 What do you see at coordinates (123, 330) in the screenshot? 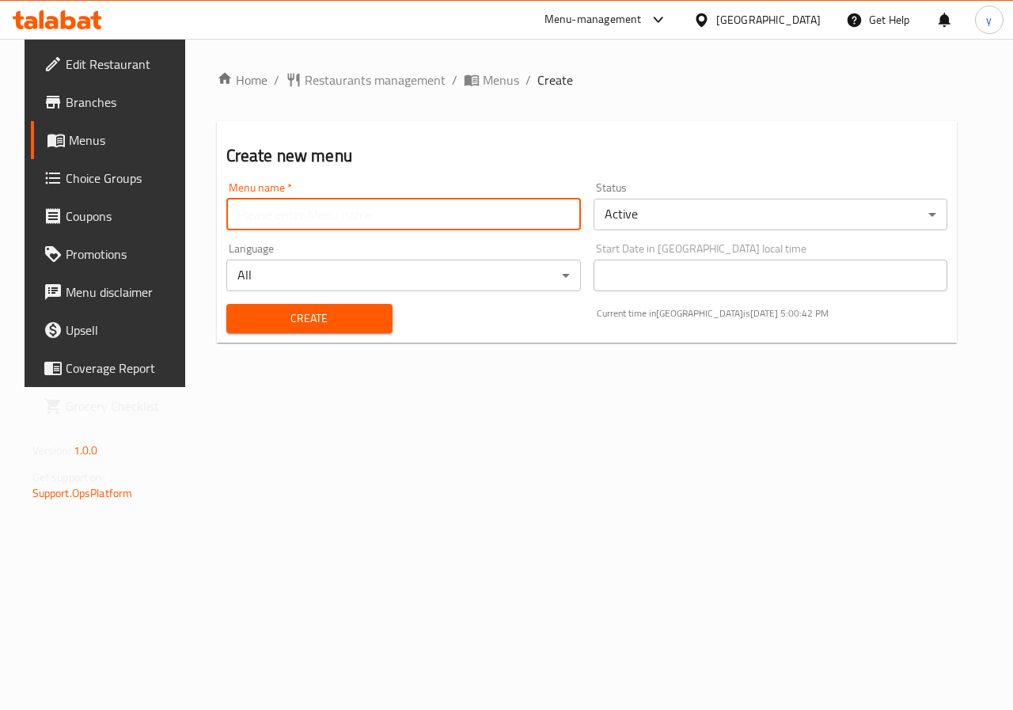
I see `span: Upsell` at bounding box center [123, 330].